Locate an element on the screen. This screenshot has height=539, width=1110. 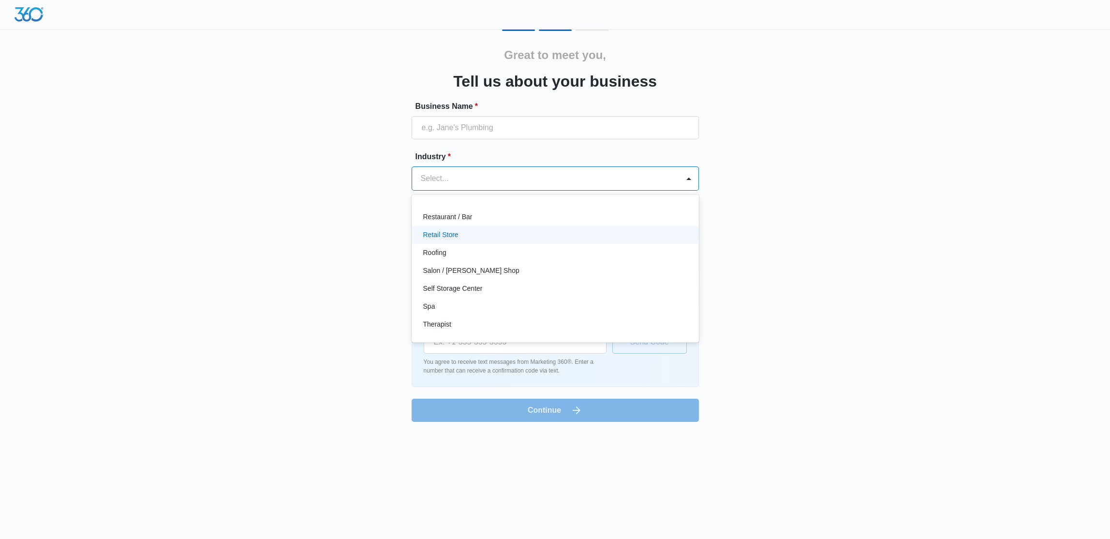
p: Roofing is located at coordinates (435, 252).